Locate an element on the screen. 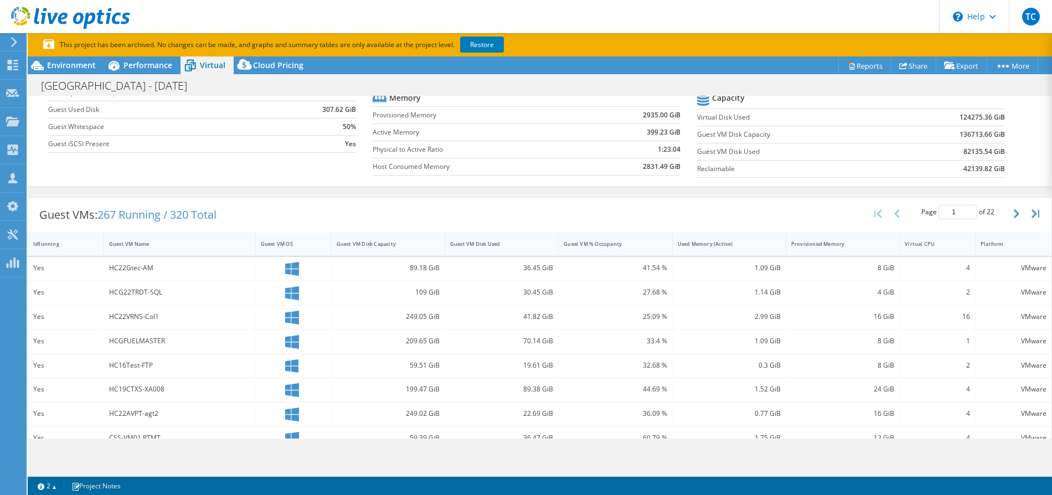 The image size is (1052, 495). div: 36.45 GiB is located at coordinates (502, 268).